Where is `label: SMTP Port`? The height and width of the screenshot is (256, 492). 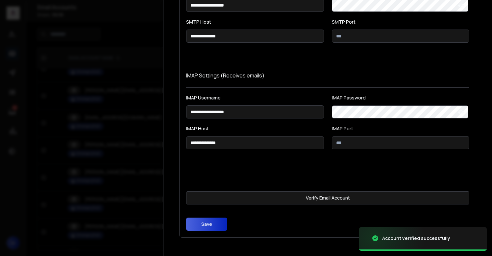
label: SMTP Port is located at coordinates (400, 22).